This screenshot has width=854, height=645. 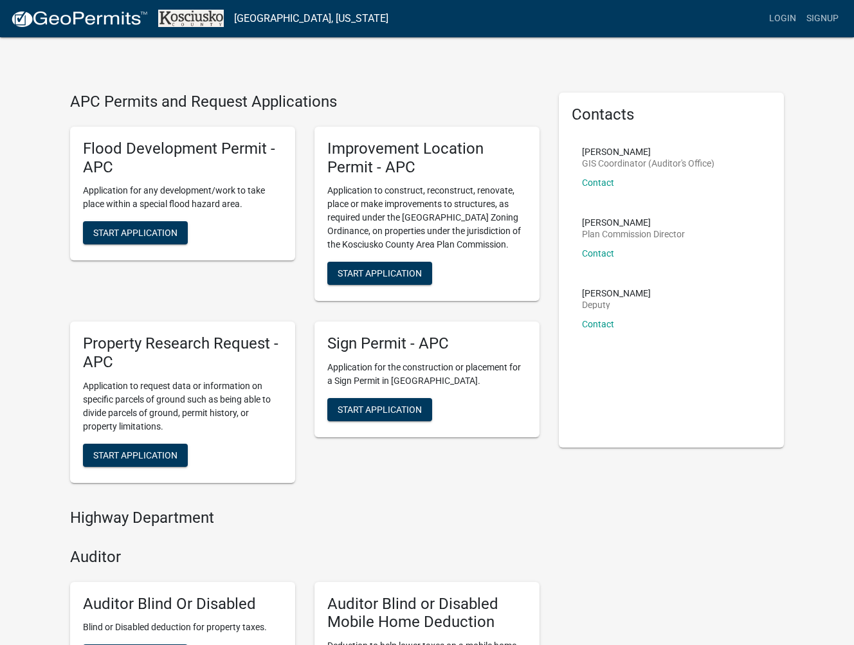 What do you see at coordinates (183, 604) in the screenshot?
I see `h5: Auditor Blind Or Disabled` at bounding box center [183, 604].